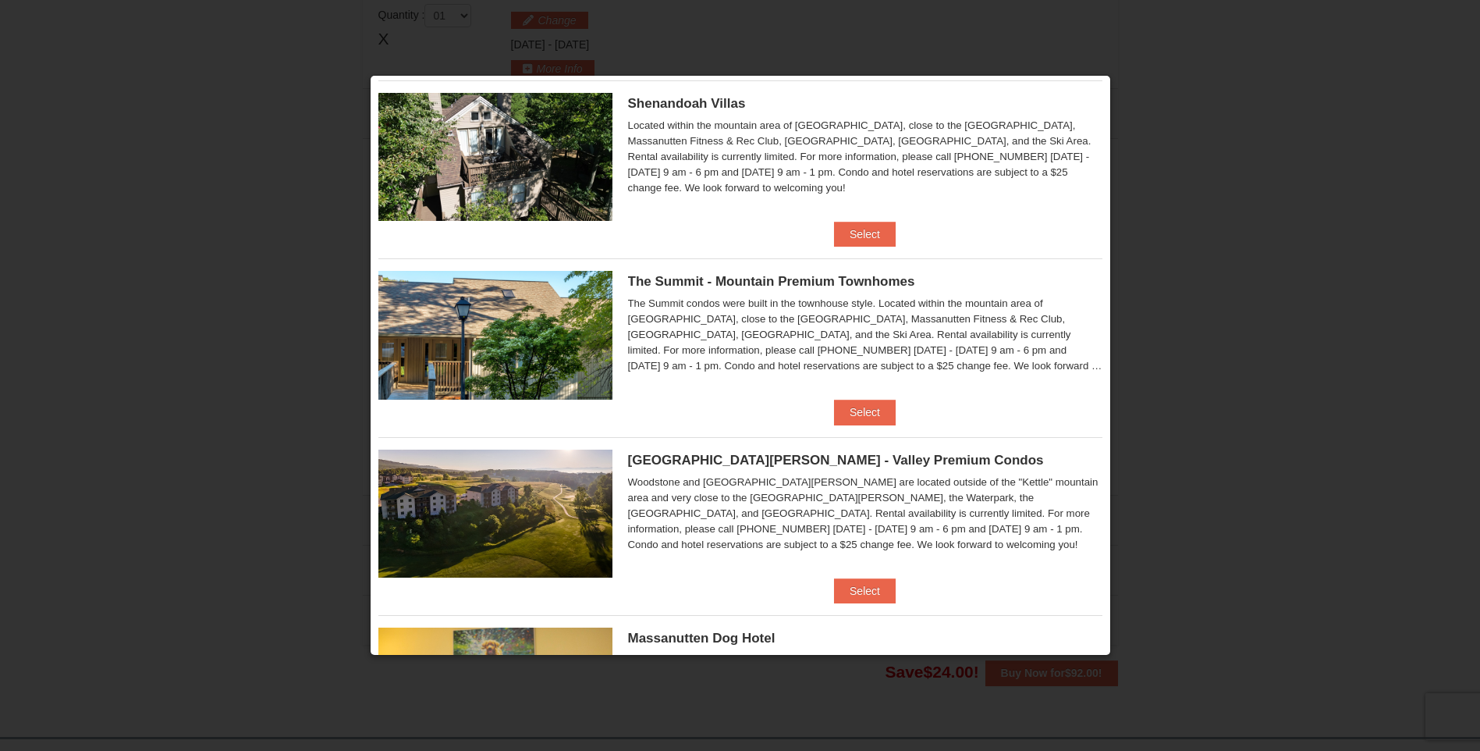 This screenshot has width=1480, height=751. What do you see at coordinates (495, 335) in the screenshot?
I see `img: 19219034-1-0eee7e00.jpg` at bounding box center [495, 335].